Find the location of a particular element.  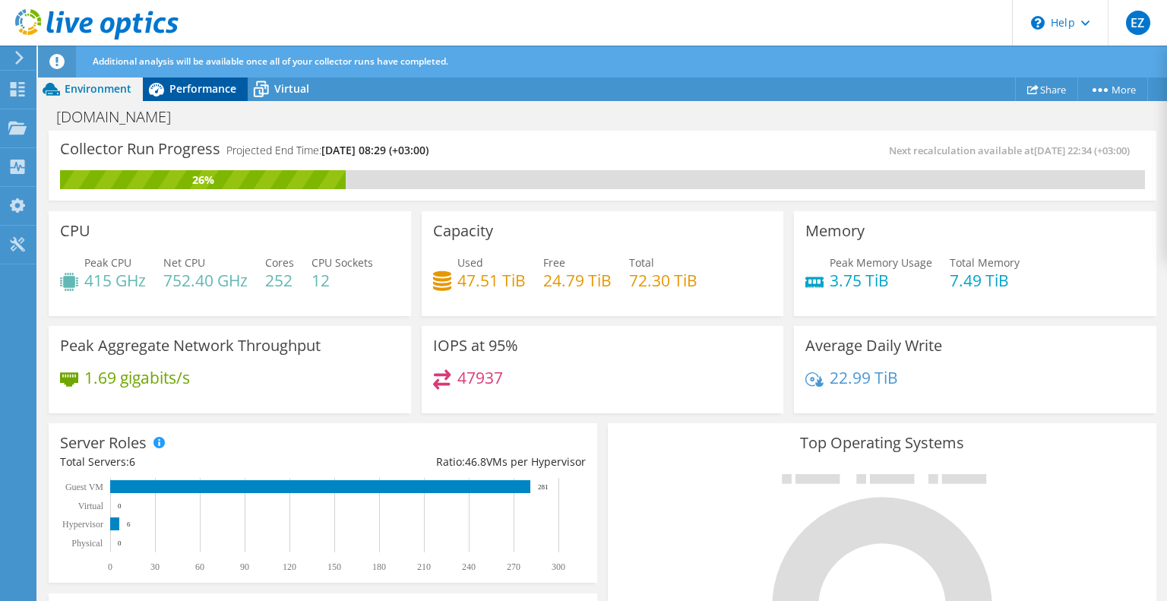

text: Guest VM is located at coordinates (84, 487).